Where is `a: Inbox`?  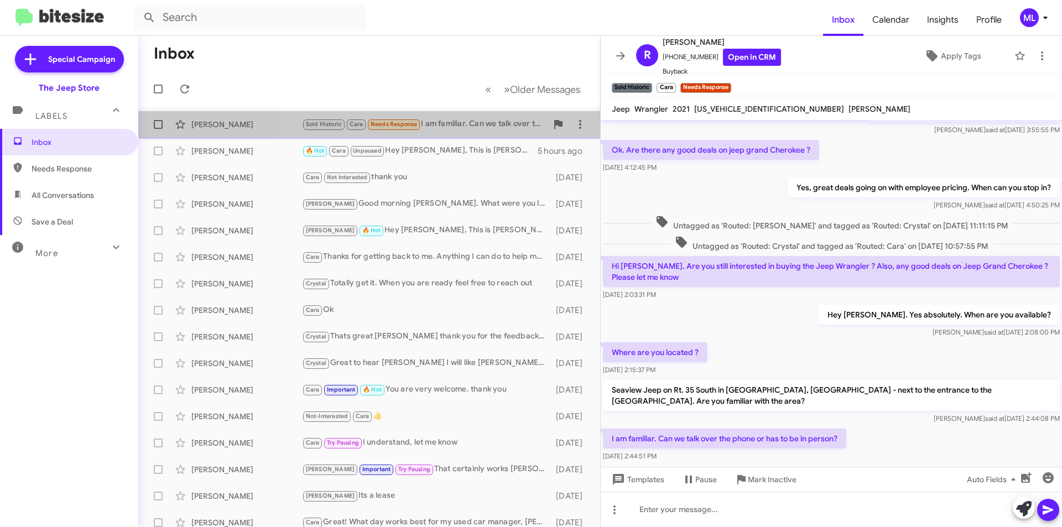 a: Inbox is located at coordinates (843, 20).